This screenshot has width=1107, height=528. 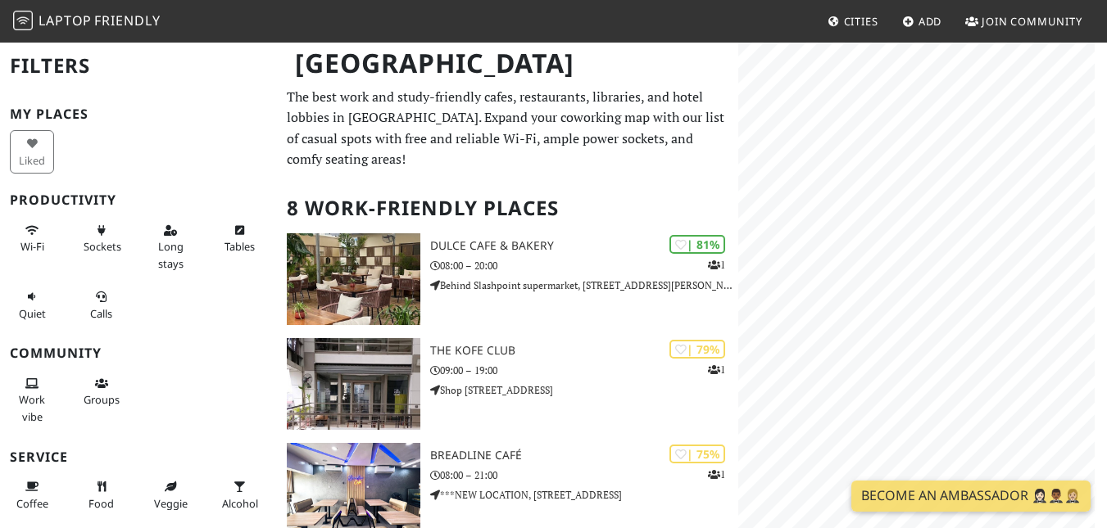 What do you see at coordinates (102, 400) in the screenshot?
I see `span: Group tables` at bounding box center [102, 400].